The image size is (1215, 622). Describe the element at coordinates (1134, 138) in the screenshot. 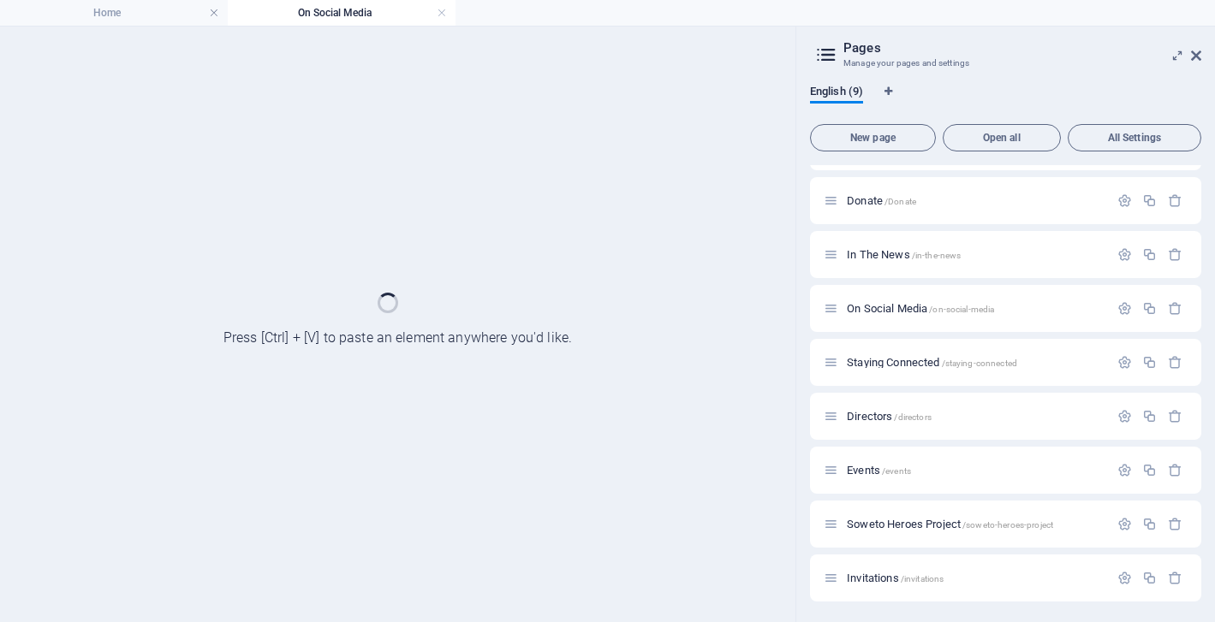

I see `span: All Settings` at that location.